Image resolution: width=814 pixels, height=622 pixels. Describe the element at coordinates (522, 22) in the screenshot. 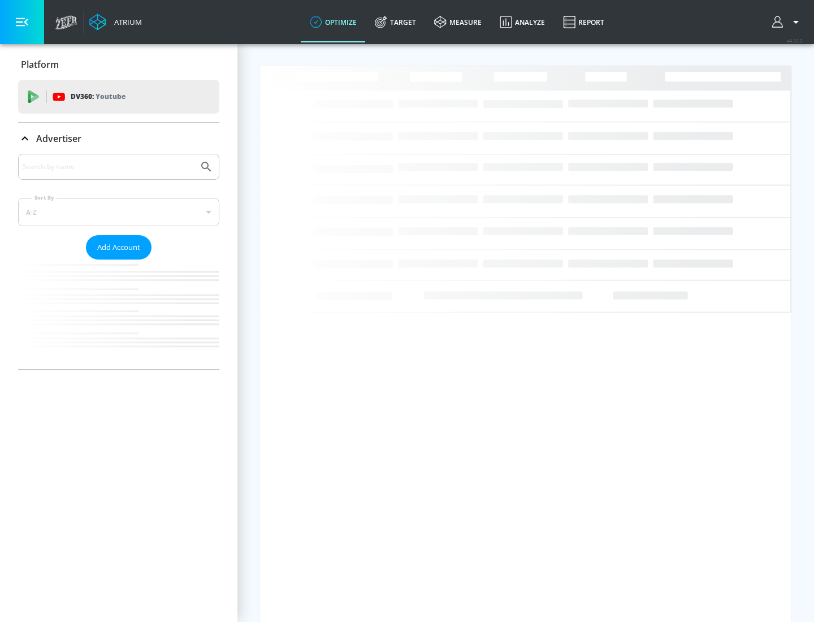

I see `a: Analyze` at that location.